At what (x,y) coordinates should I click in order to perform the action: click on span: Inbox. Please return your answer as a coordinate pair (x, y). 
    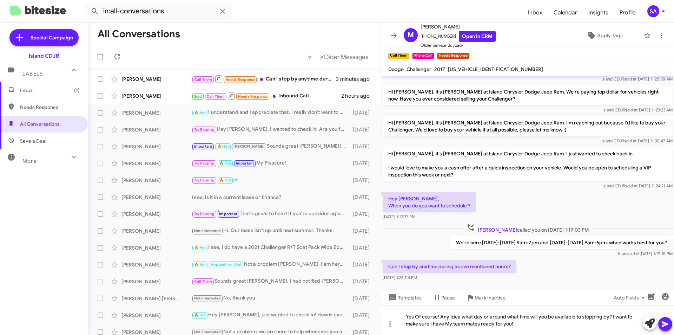
    Looking at the image, I should click on (535, 13).